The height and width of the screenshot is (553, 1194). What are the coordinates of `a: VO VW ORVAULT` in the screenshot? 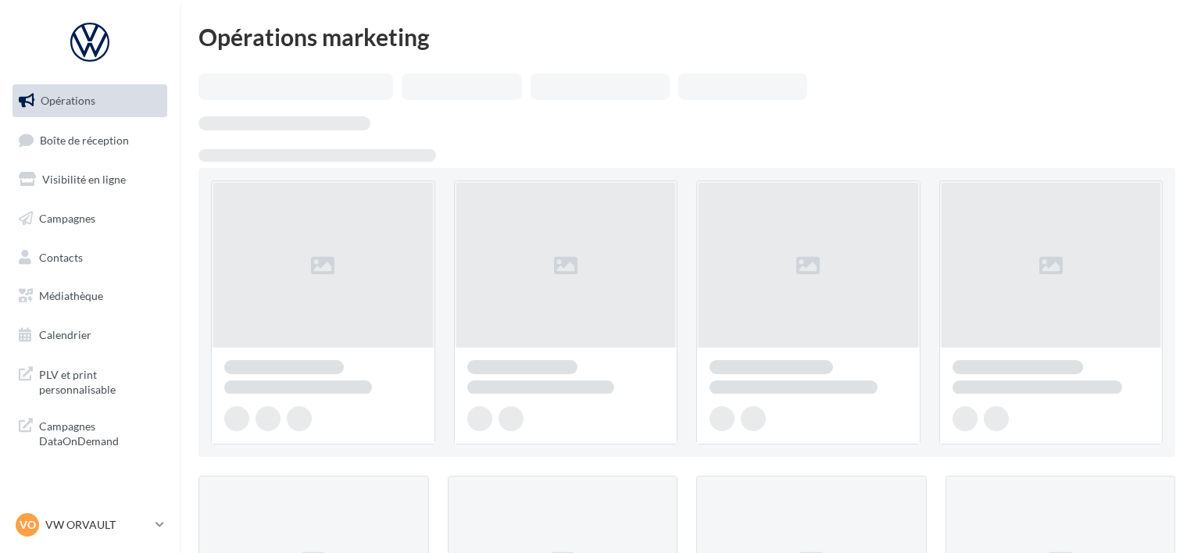 It's located at (90, 525).